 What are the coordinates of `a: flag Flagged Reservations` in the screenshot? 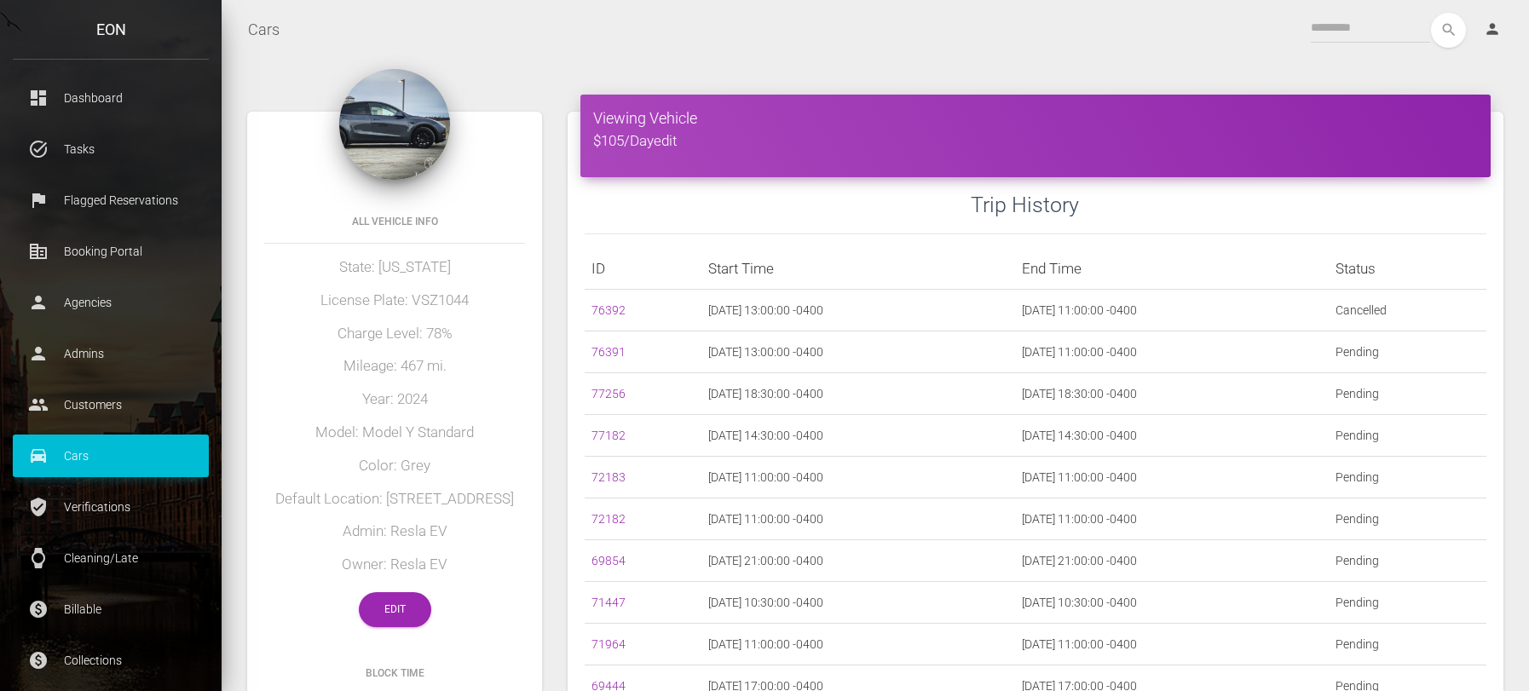 It's located at (111, 200).